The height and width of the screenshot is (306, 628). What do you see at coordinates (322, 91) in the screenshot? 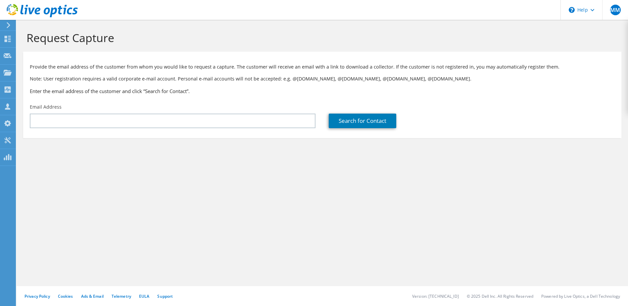
I see `h3: Enter the email address of the customer and click “Search for Contact”.` at bounding box center [322, 91].